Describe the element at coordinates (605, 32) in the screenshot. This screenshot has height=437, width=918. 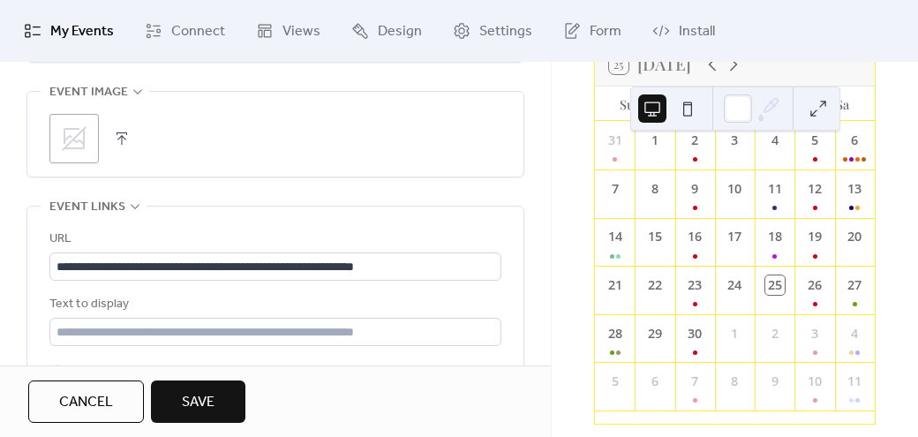
I see `span: Form` at that location.